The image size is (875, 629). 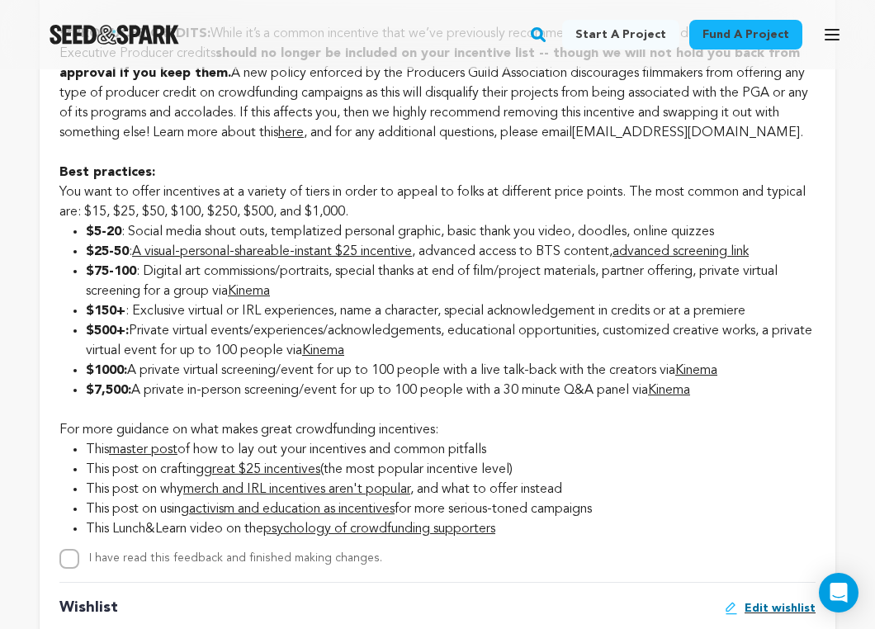 I want to click on strong: Best practices:, so click(x=107, y=173).